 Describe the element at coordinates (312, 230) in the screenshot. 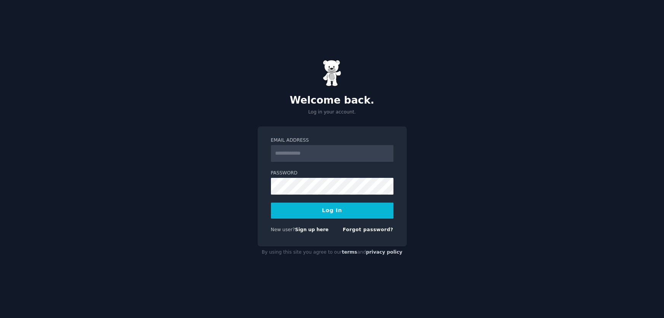

I see `a: Sign up here` at that location.